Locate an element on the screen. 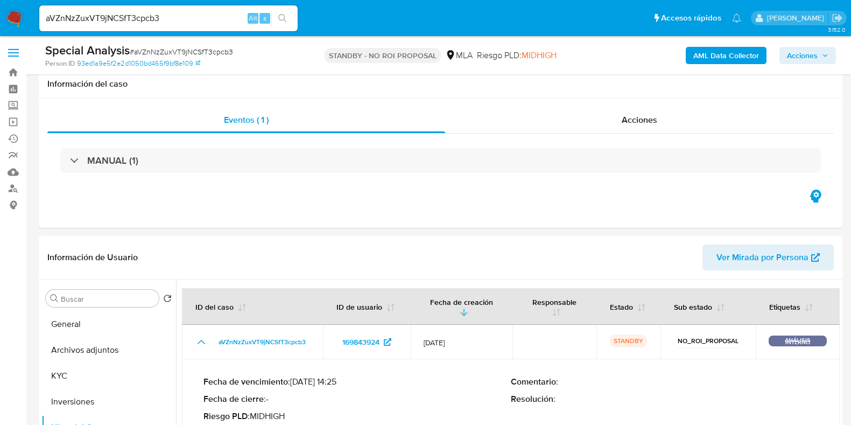  span: Alt is located at coordinates (253, 18).